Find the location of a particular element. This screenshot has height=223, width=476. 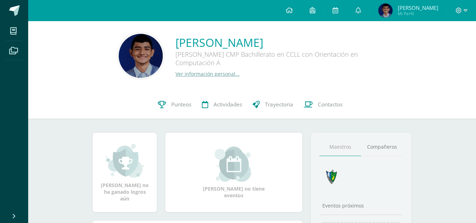

img: achievement_small.png is located at coordinates (125, 161).